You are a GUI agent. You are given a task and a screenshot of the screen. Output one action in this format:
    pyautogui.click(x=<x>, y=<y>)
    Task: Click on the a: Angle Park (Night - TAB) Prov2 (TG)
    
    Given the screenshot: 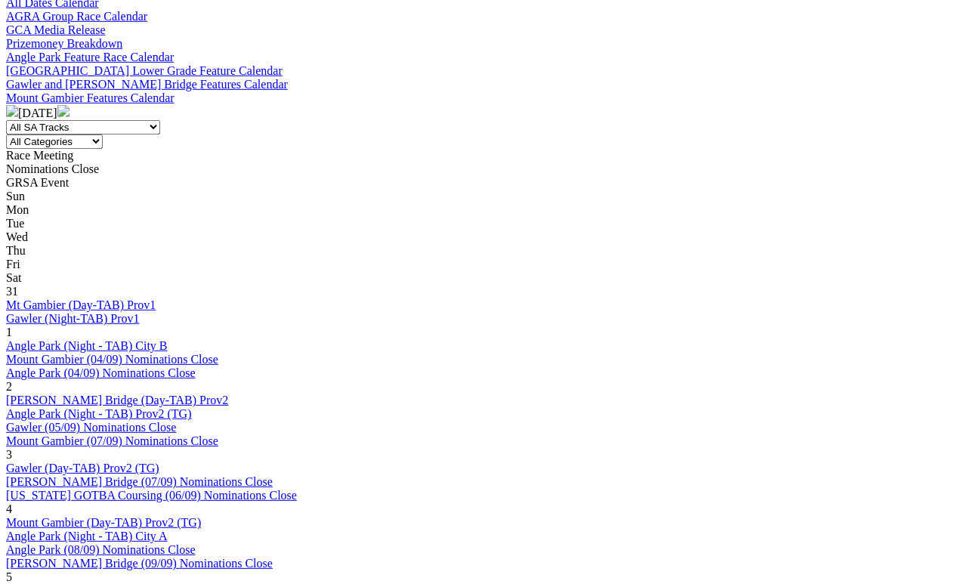 What is the action you would take?
    pyautogui.click(x=99, y=413)
    